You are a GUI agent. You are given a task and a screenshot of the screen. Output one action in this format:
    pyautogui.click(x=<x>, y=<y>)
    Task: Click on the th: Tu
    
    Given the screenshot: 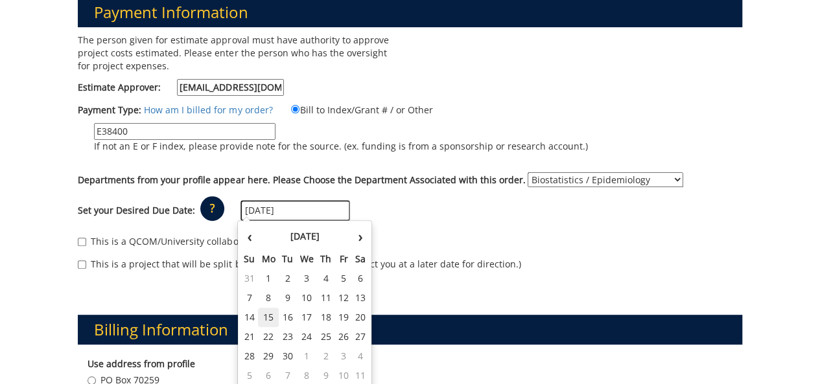 What is the action you would take?
    pyautogui.click(x=288, y=259)
    